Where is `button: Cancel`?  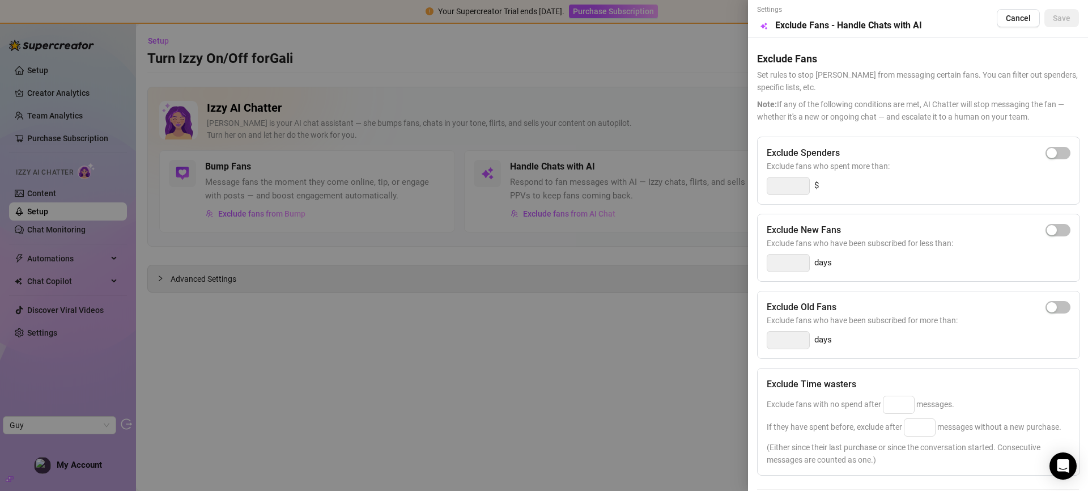
button: Cancel is located at coordinates (1018, 18).